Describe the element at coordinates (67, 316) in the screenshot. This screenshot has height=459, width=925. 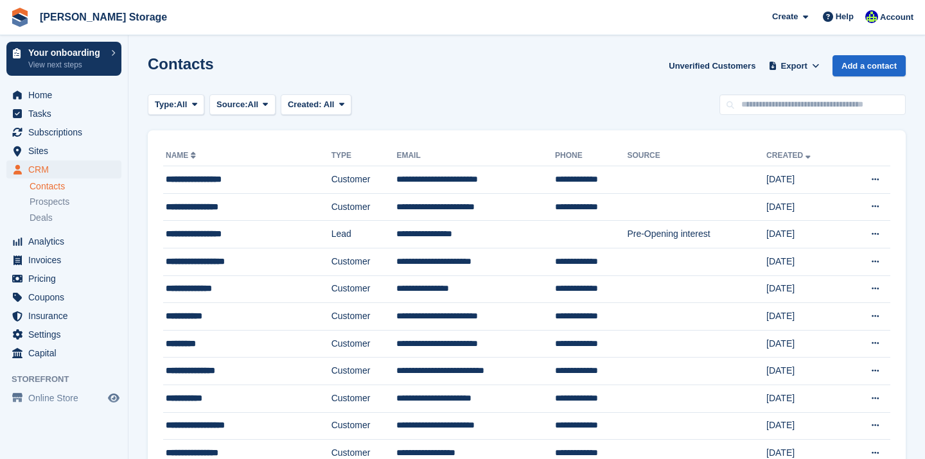
I see `span: Insurance` at that location.